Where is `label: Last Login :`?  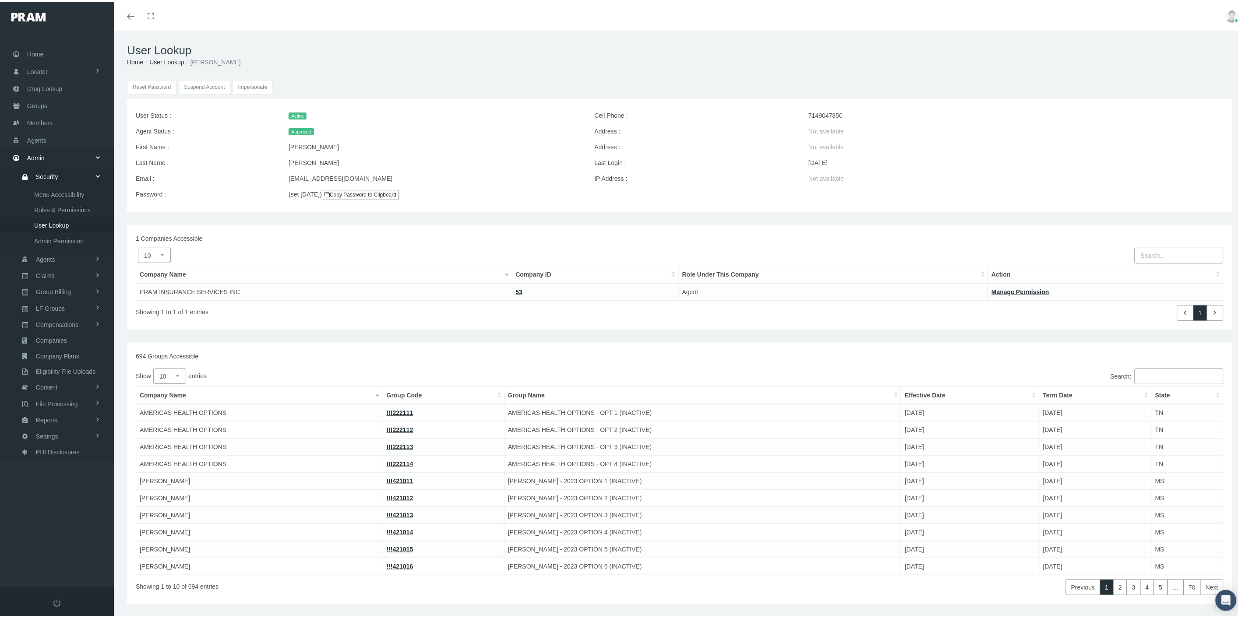 label: Last Login : is located at coordinates (695, 161).